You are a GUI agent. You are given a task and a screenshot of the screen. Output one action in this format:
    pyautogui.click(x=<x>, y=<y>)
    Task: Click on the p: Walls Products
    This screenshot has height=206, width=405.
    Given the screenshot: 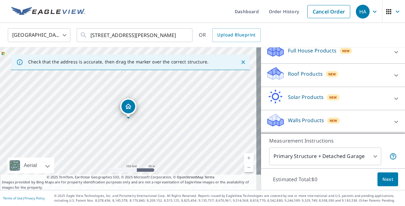 What is the action you would take?
    pyautogui.click(x=306, y=120)
    